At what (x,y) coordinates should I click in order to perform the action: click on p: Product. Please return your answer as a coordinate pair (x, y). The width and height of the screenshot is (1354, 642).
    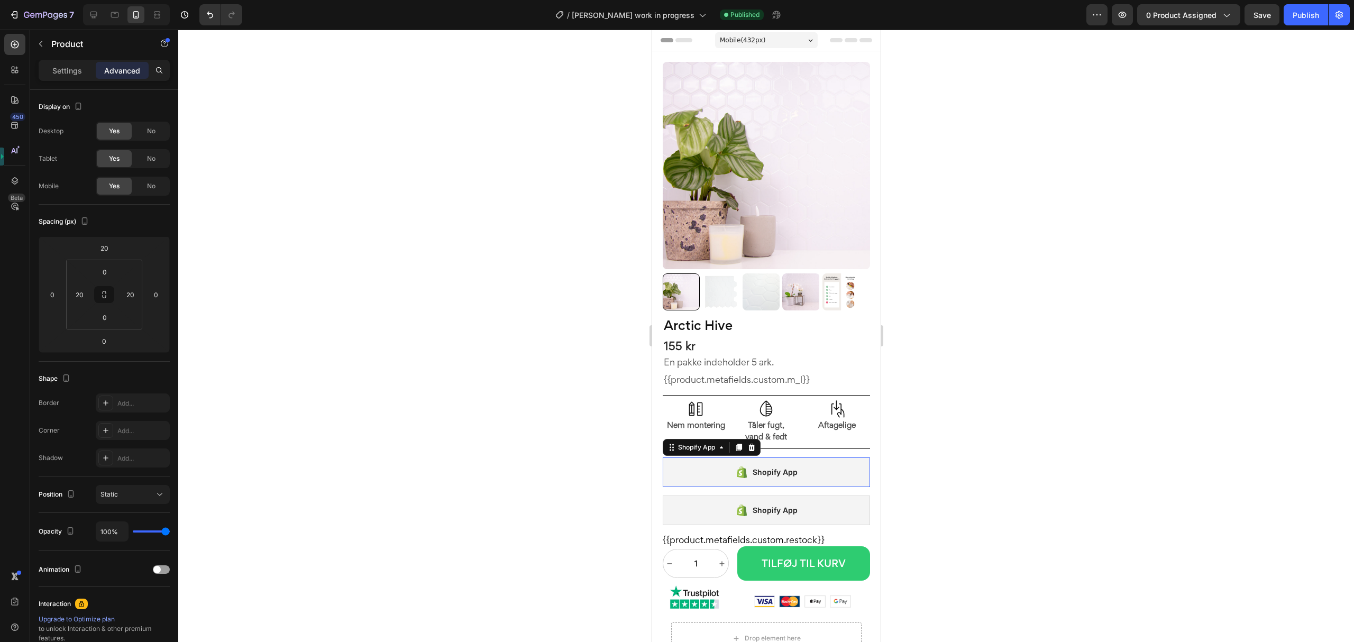
    Looking at the image, I should click on (96, 44).